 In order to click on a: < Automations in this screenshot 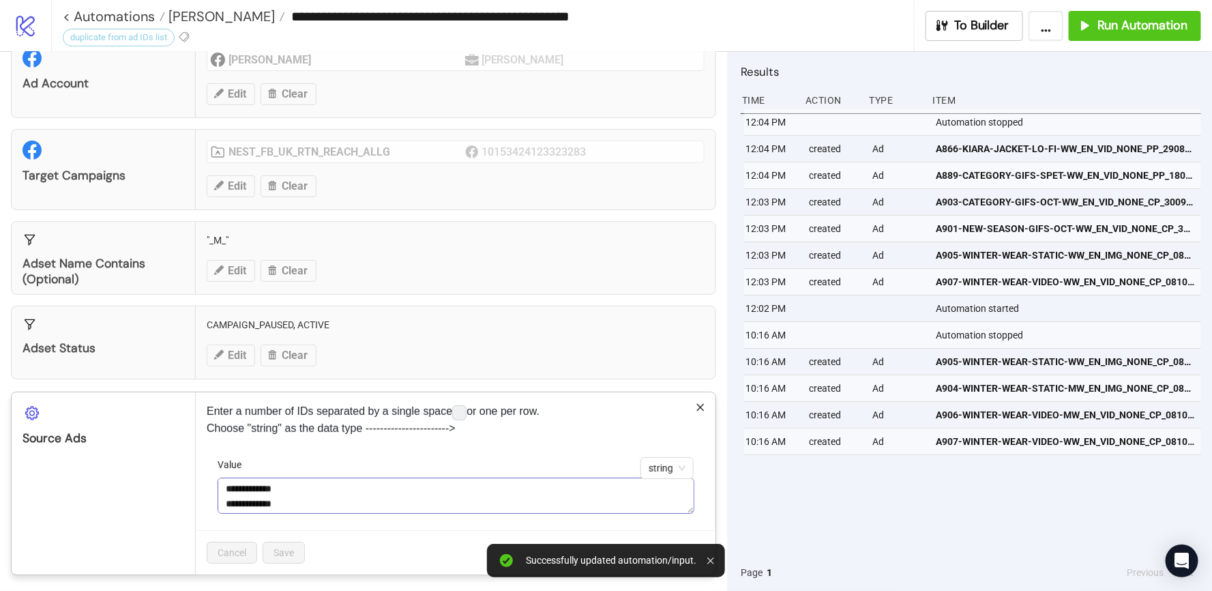, I will do `click(114, 16)`.